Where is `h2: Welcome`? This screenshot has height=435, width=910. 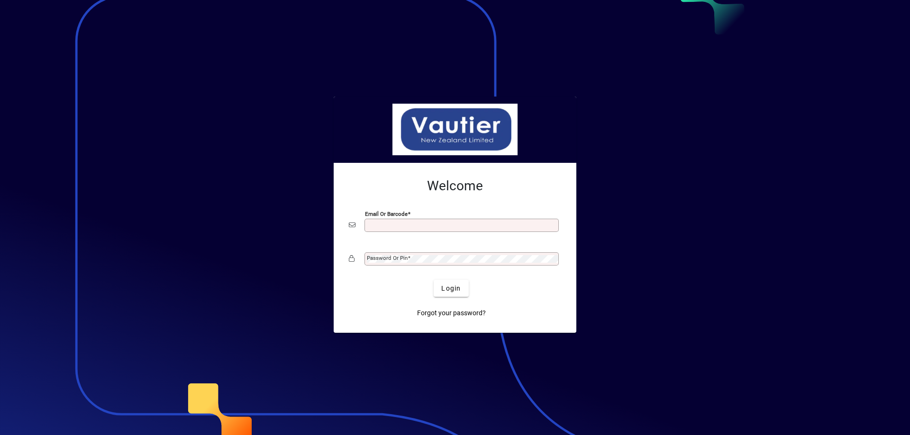
h2: Welcome is located at coordinates (455, 186).